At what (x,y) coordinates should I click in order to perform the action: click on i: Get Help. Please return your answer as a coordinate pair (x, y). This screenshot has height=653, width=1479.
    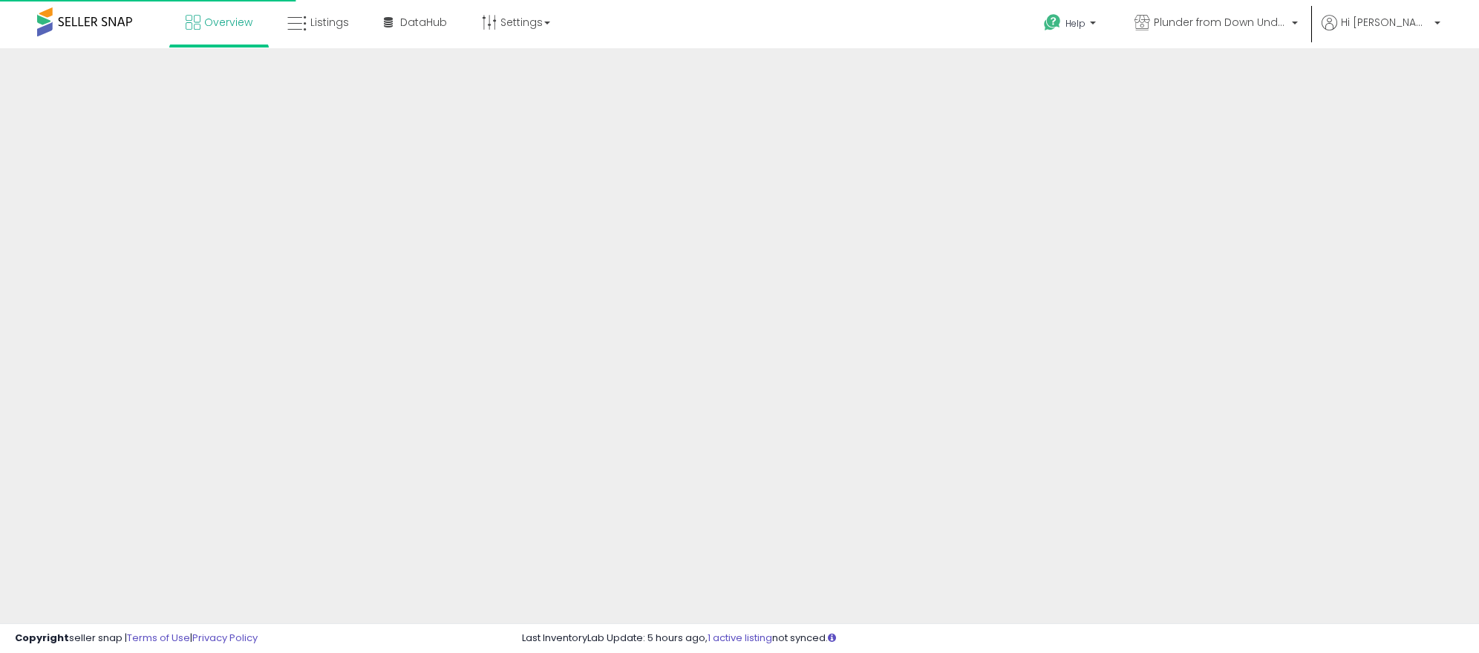
    Looking at the image, I should click on (1052, 22).